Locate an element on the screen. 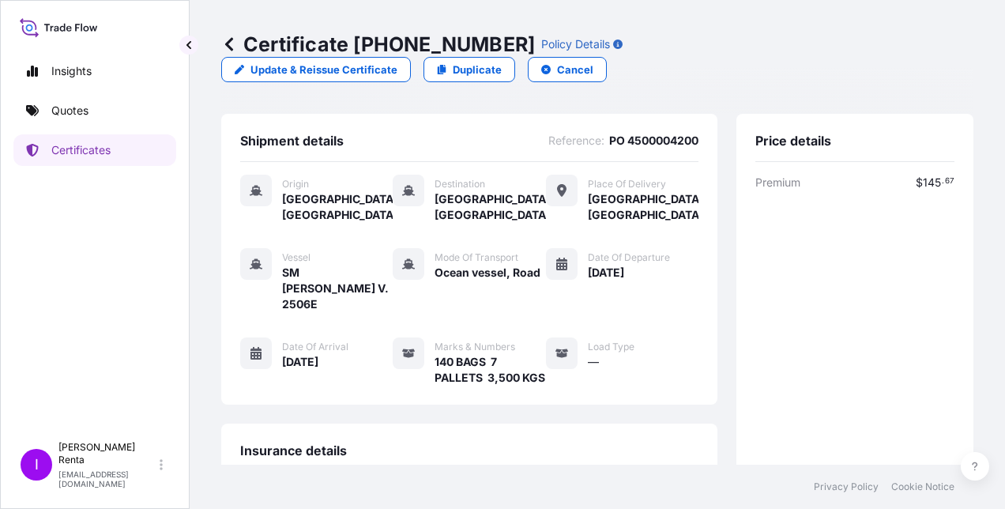 The height and width of the screenshot is (509, 1005). span: Vessel is located at coordinates (296, 257).